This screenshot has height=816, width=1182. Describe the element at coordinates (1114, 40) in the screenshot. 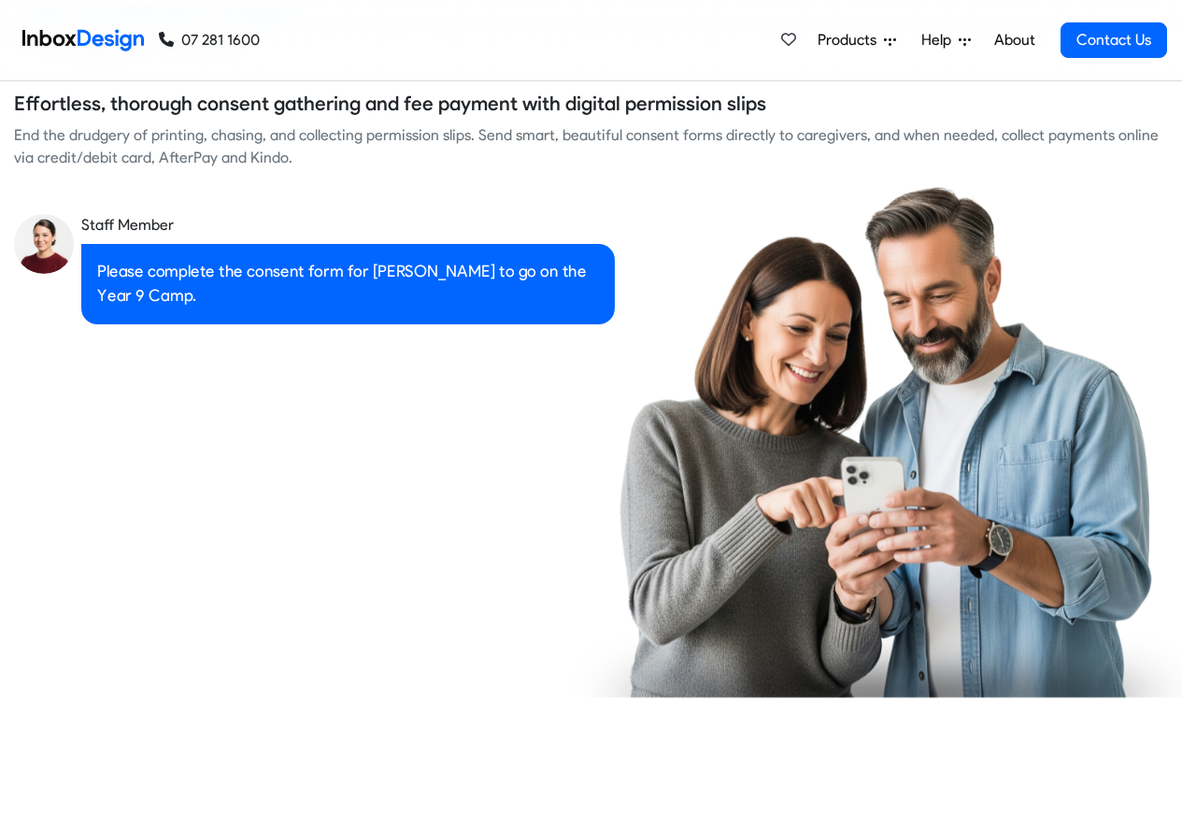

I see `a: Contact Us` at that location.